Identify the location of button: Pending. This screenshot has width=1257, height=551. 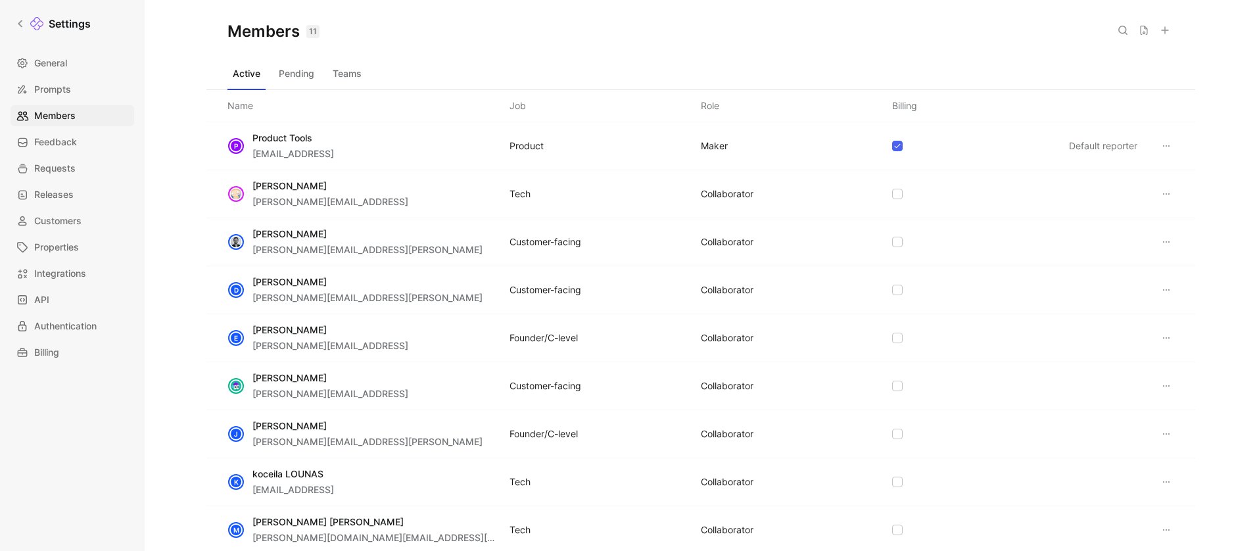
(296, 74).